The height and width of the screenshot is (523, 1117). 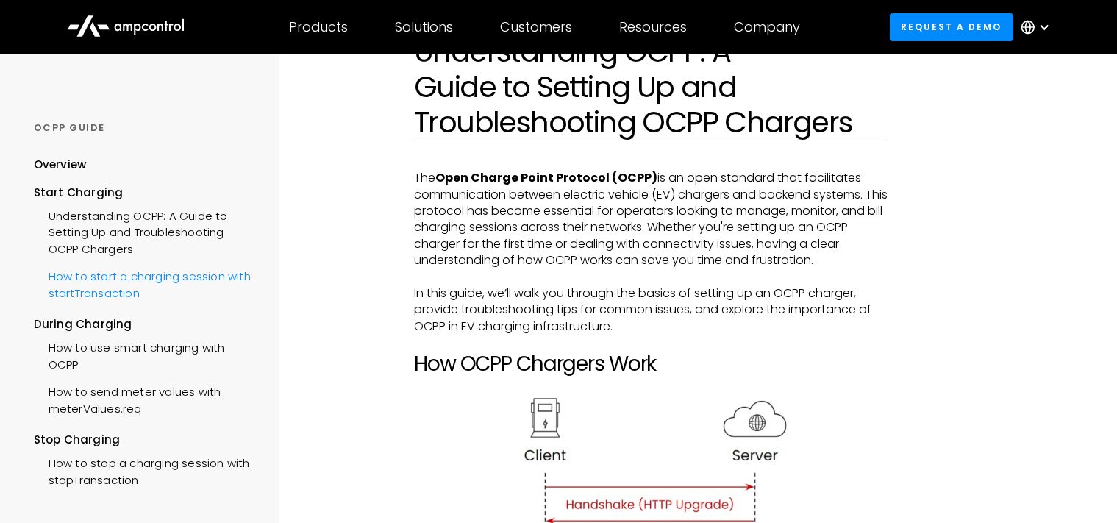 I want to click on a: Request a demo, so click(x=952, y=26).